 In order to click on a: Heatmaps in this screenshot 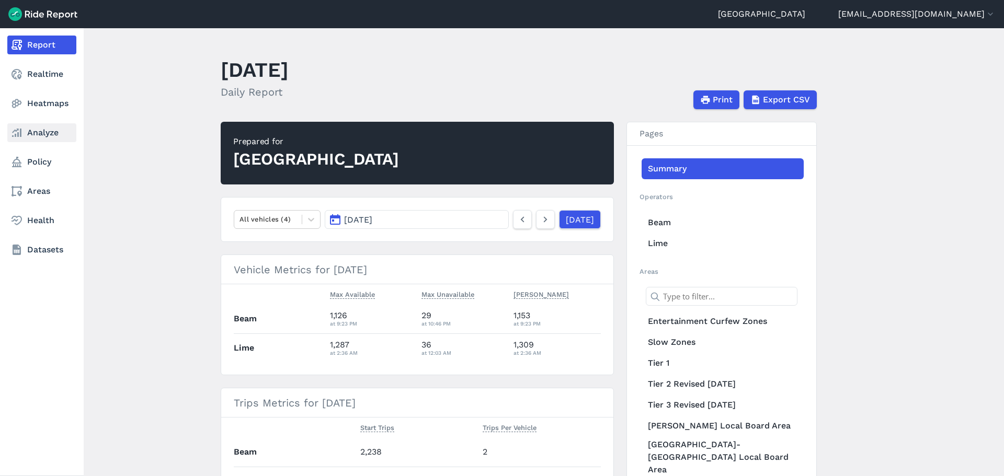, I will do `click(42, 104)`.